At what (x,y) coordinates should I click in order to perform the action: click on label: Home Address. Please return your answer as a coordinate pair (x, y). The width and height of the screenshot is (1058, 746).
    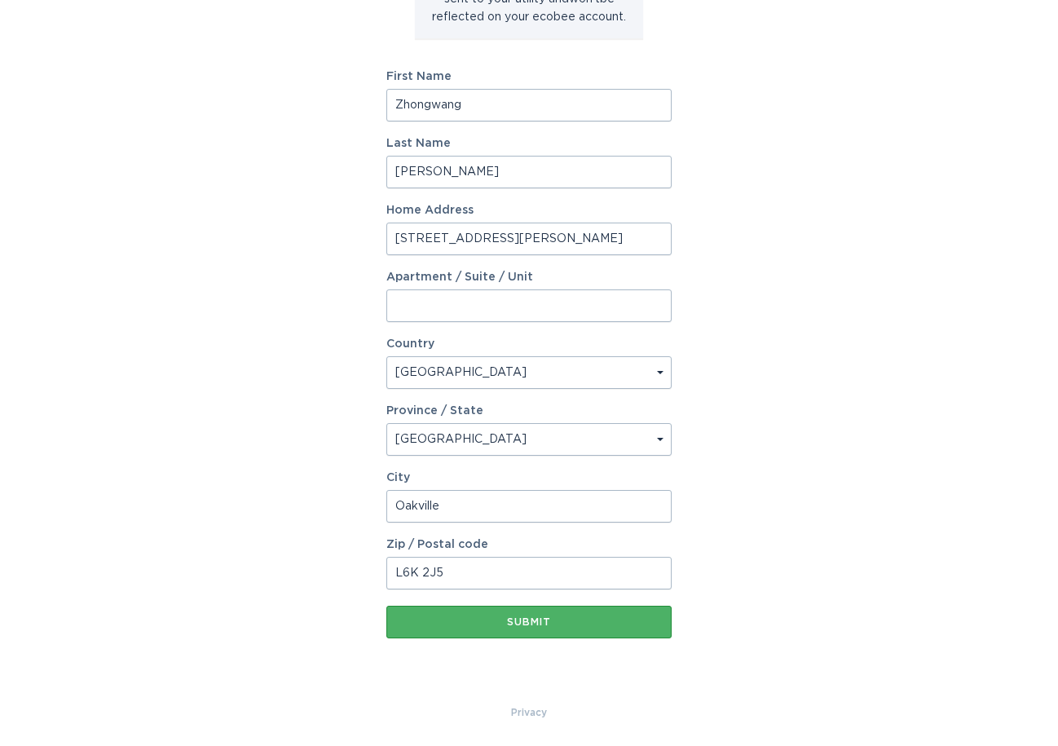
    Looking at the image, I should click on (529, 210).